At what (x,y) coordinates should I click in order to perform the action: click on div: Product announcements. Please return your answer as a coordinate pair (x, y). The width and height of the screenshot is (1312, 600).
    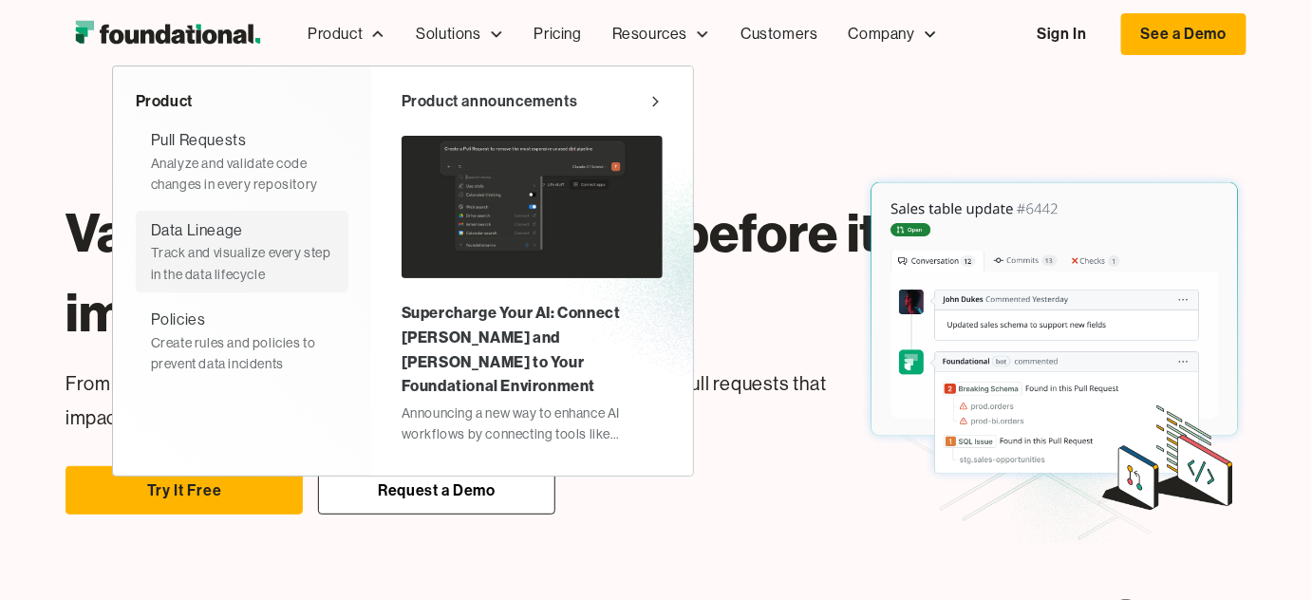
    Looking at the image, I should click on (490, 102).